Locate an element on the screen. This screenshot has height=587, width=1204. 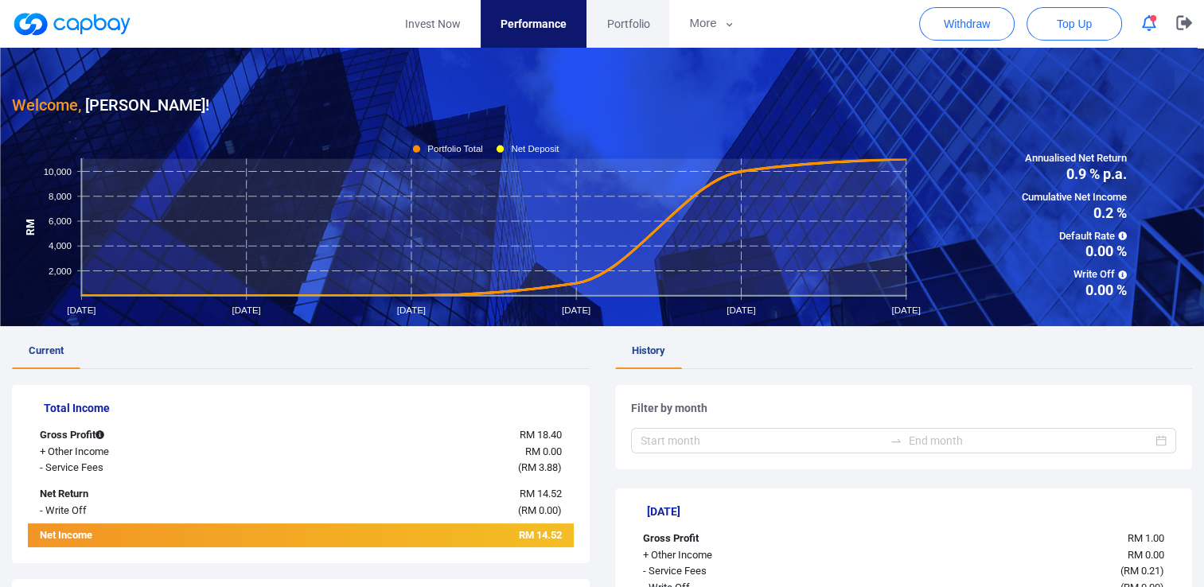
span: Default Rate is located at coordinates (1074, 236).